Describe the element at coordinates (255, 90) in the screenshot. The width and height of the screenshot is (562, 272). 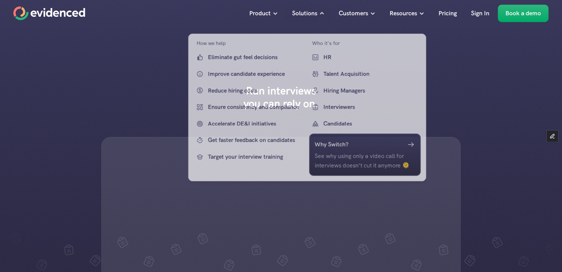
I see `p: Reduce hiring costs` at that location.